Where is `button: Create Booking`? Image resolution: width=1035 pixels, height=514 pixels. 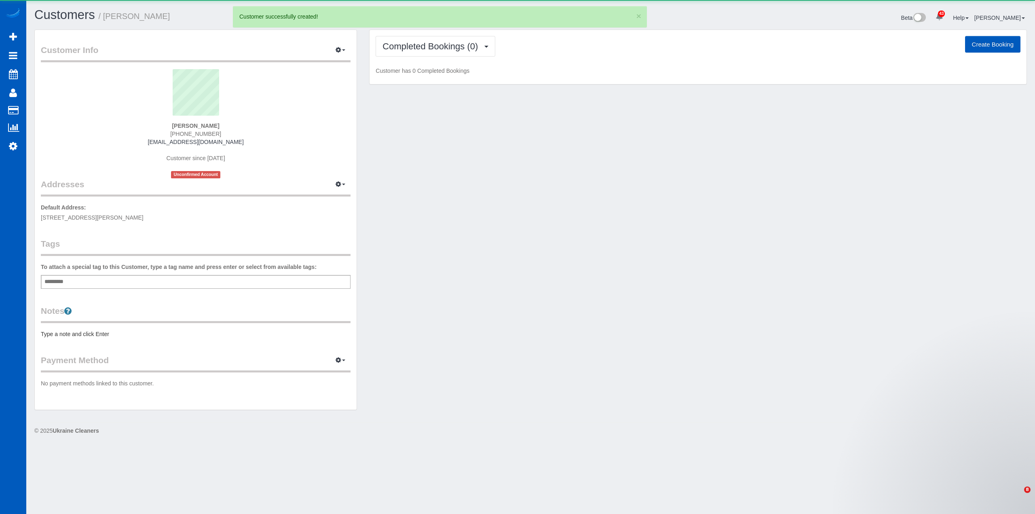 button: Create Booking is located at coordinates (993, 44).